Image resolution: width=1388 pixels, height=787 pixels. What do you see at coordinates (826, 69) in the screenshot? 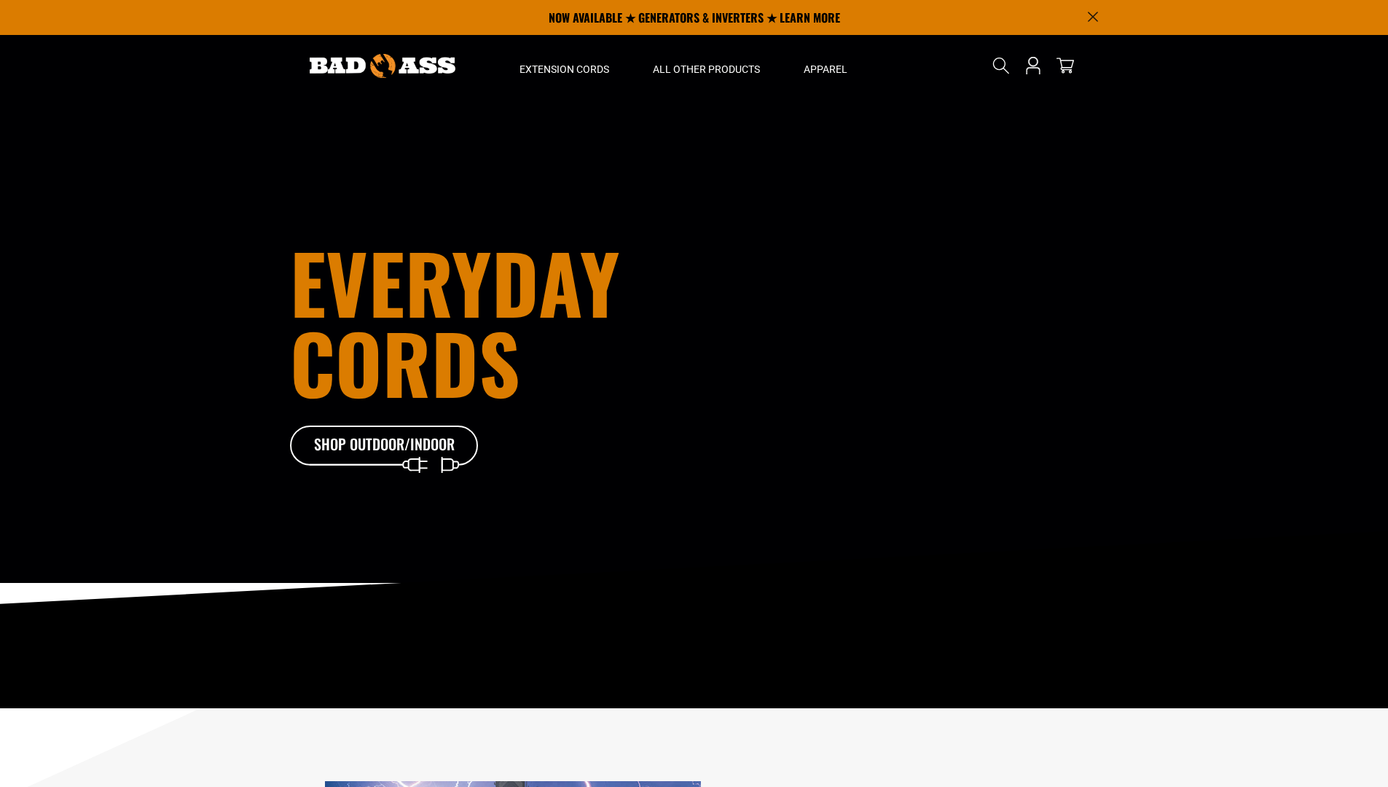
I see `span: Apparel` at bounding box center [826, 69].